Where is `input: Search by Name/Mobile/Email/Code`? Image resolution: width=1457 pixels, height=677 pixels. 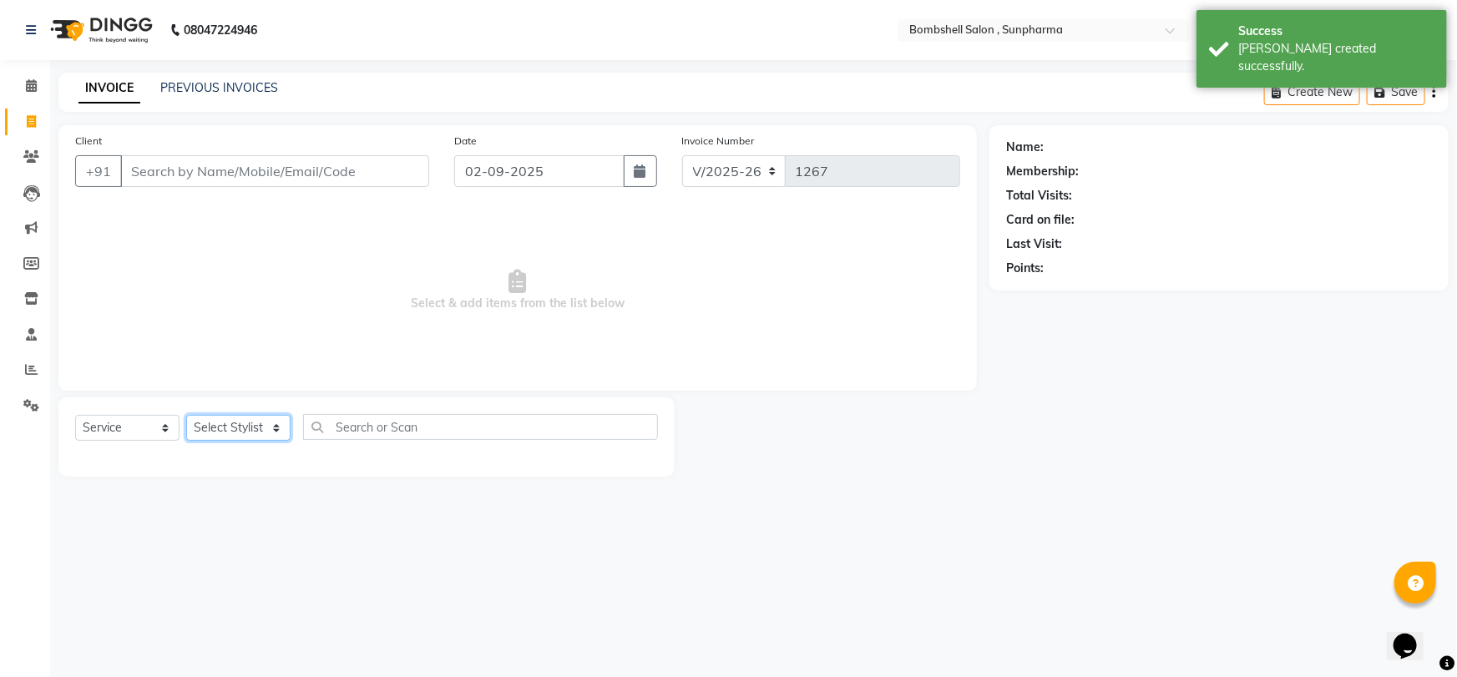
input: Search by Name/Mobile/Email/Code is located at coordinates (275, 171).